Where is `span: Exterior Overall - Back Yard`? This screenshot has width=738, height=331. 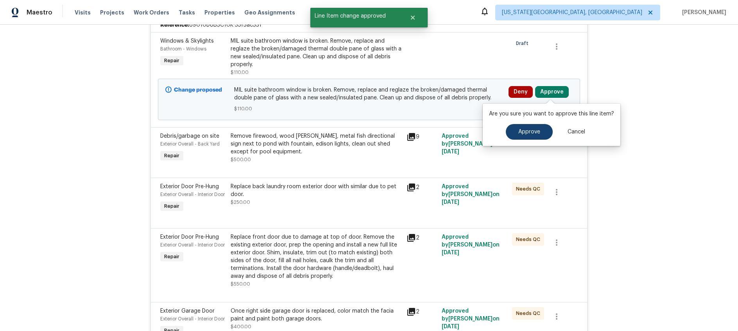
span: Exterior Overall - Back Yard is located at coordinates (190, 144).